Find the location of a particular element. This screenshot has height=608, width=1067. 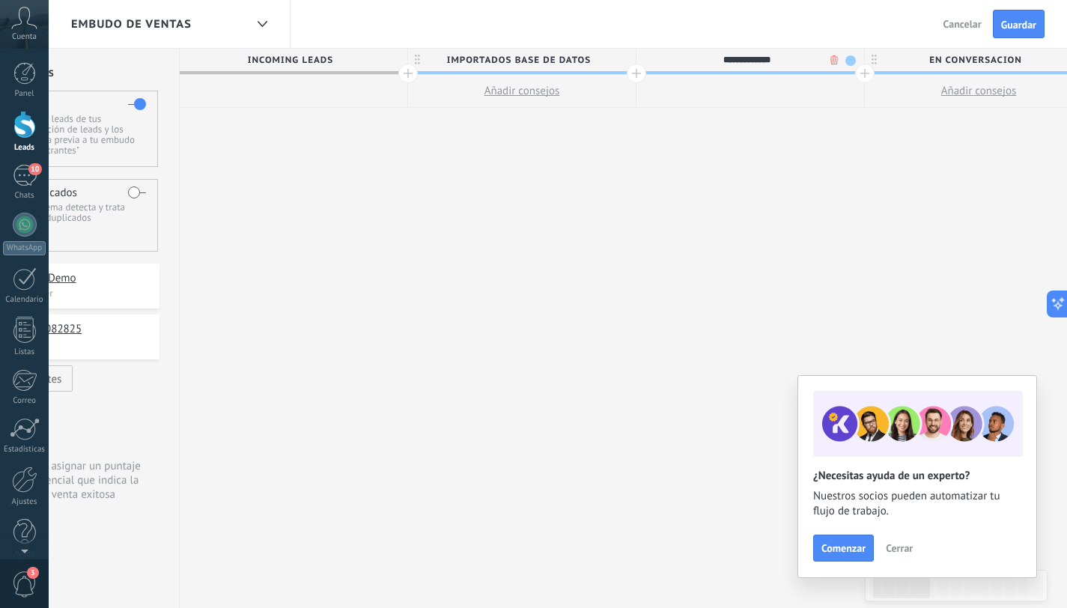

div: Chats is located at coordinates (25, 196).